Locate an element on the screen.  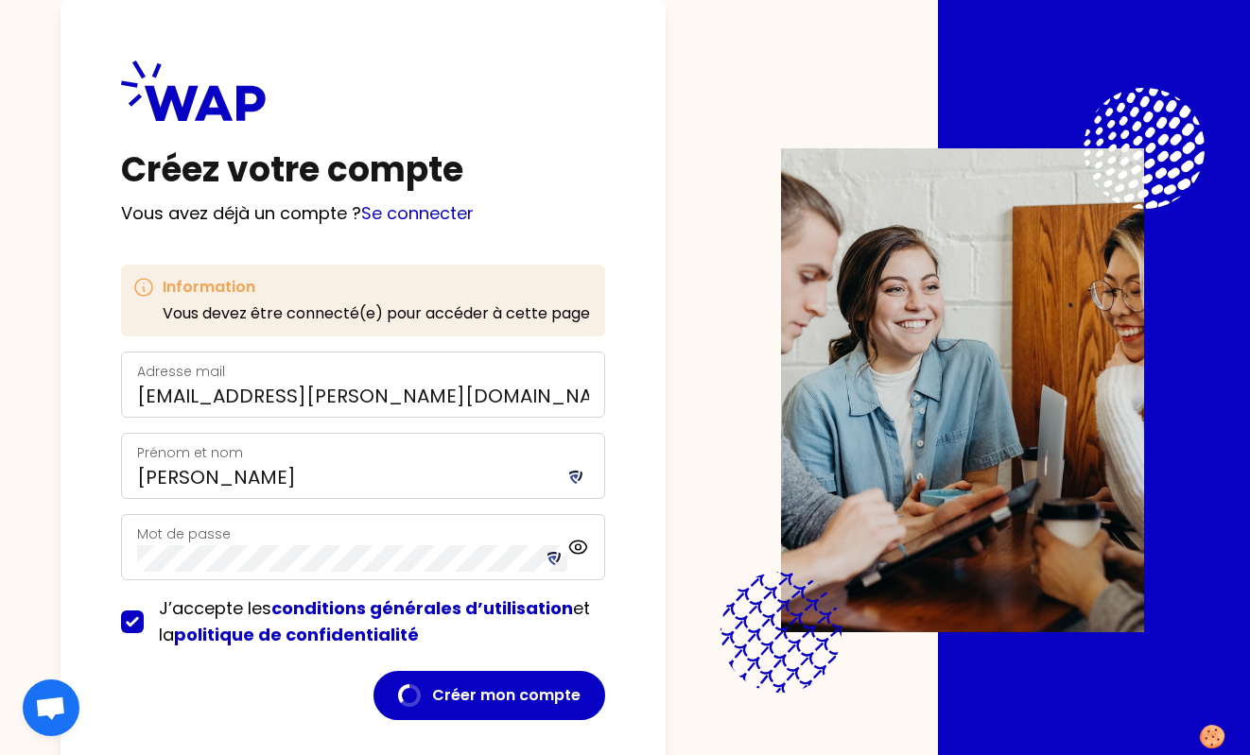
h1: Créez votre compte is located at coordinates (363, 170).